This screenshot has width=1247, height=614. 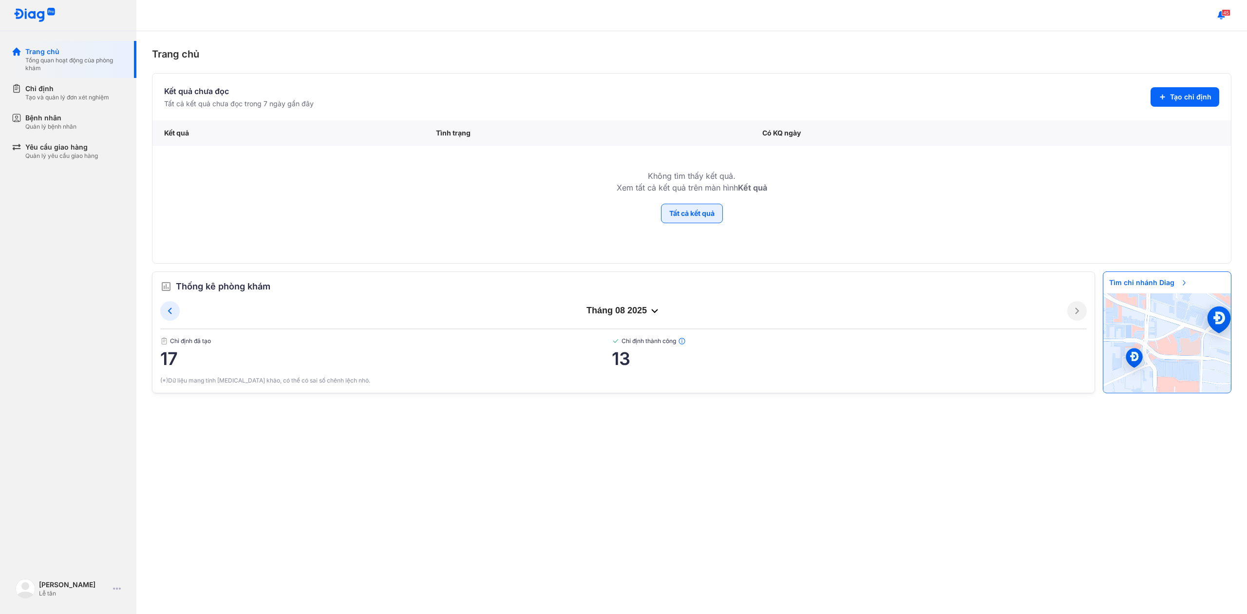 What do you see at coordinates (75, 64) in the screenshot?
I see `div: Tổng quan hoạt động của phòng khám` at bounding box center [75, 64].